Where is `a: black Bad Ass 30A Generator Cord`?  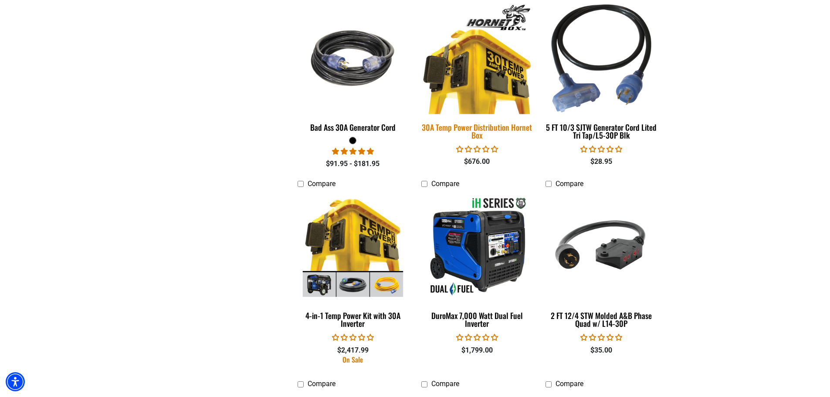
a: black Bad Ass 30A Generator Cord is located at coordinates (353, 70).